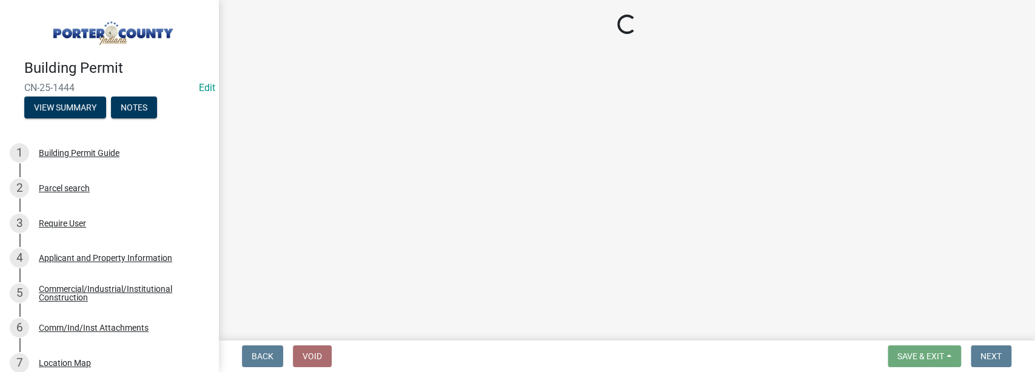 The image size is (1035, 372). Describe the element at coordinates (920, 356) in the screenshot. I see `span: Save & Exit` at that location.